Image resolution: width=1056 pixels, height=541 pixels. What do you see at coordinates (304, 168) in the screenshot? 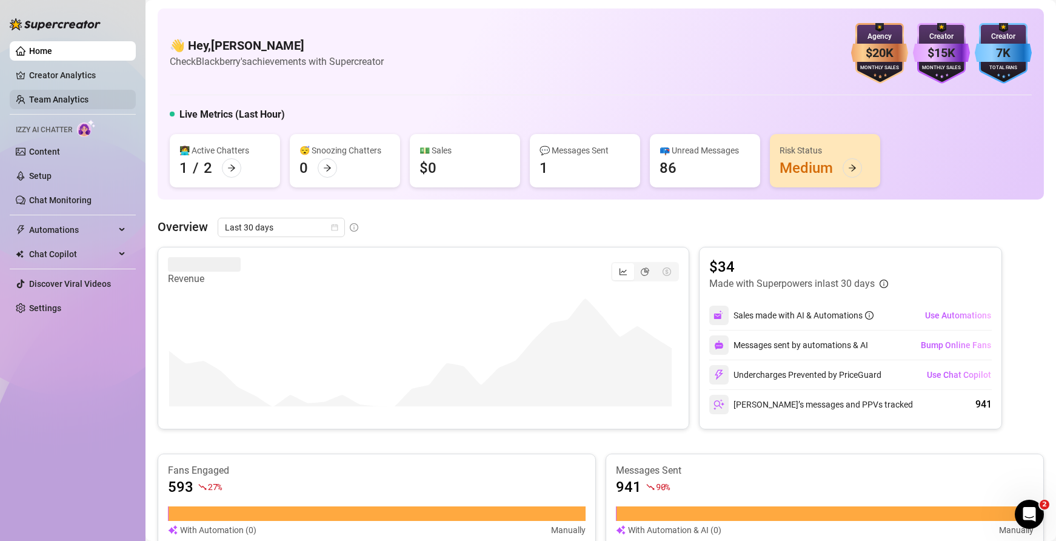
I see `div: 0` at bounding box center [304, 168].